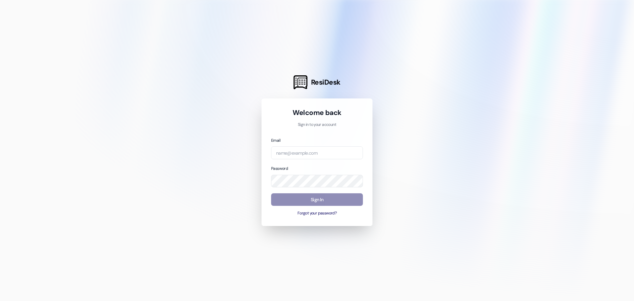  What do you see at coordinates (317, 113) in the screenshot?
I see `h1: Welcome back` at bounding box center [317, 113].